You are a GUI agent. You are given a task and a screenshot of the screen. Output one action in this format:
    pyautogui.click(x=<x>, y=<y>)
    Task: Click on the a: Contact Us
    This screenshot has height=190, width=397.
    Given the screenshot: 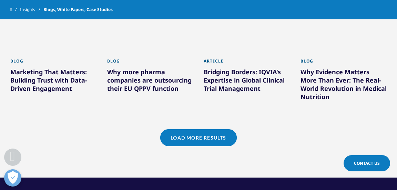 What is the action you would take?
    pyautogui.click(x=367, y=163)
    